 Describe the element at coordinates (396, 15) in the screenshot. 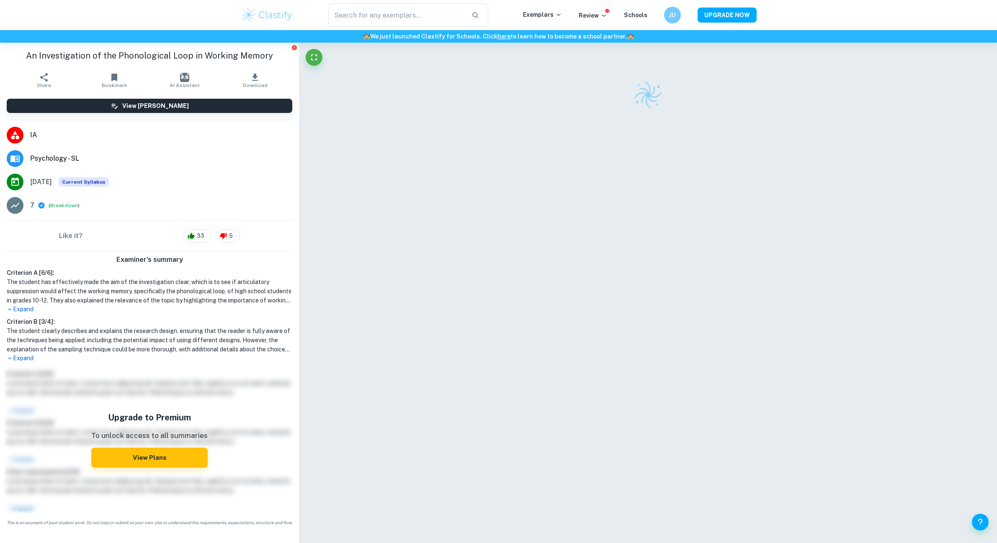

I see `input: Search for any exemplars...` at that location.